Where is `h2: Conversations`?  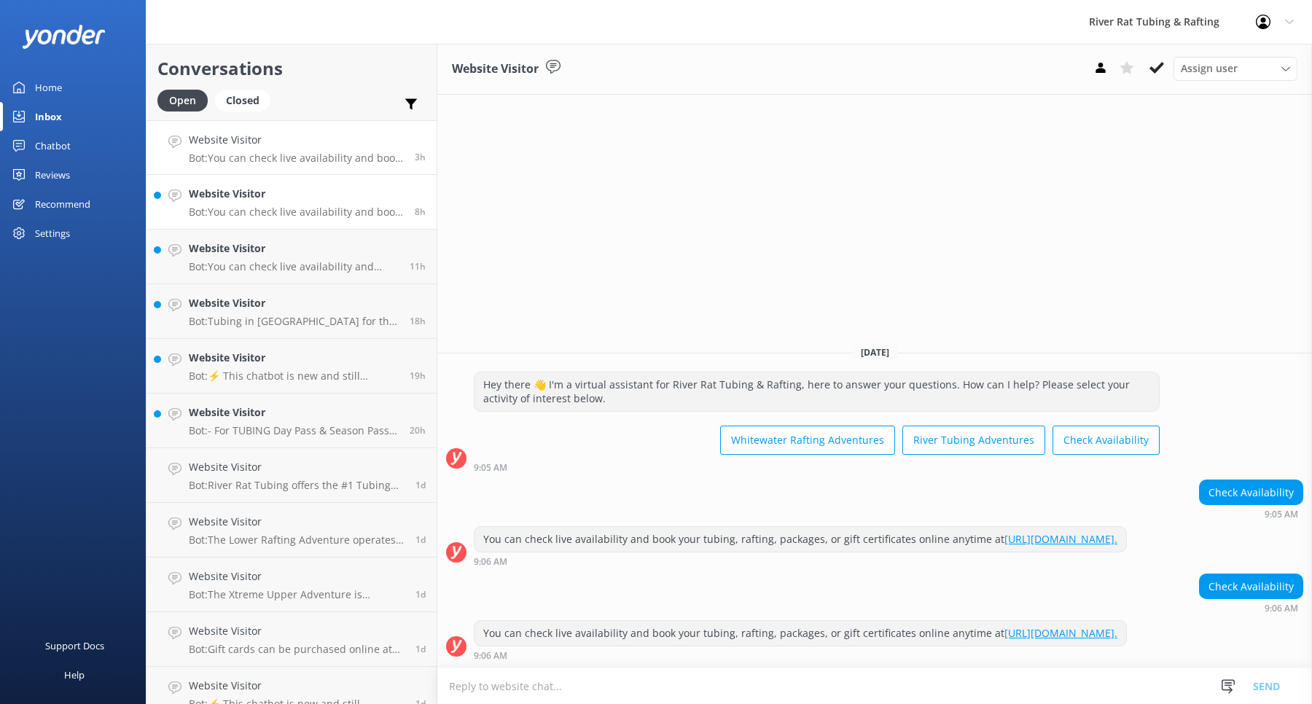 h2: Conversations is located at coordinates (292, 69).